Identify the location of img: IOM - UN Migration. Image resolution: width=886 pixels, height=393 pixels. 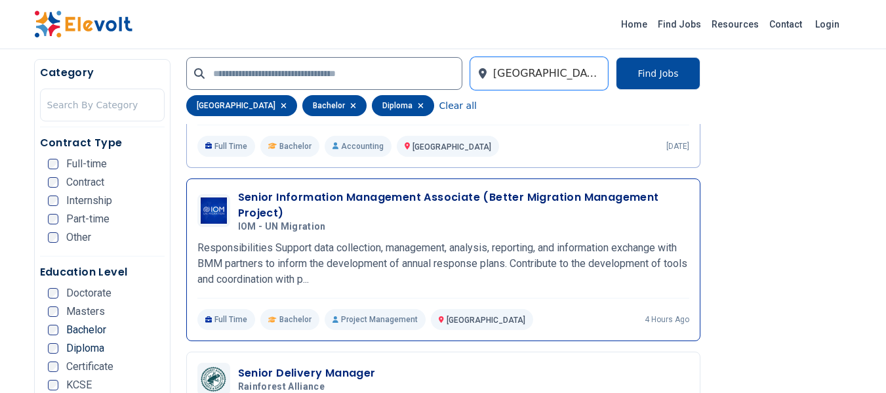
(214, 211).